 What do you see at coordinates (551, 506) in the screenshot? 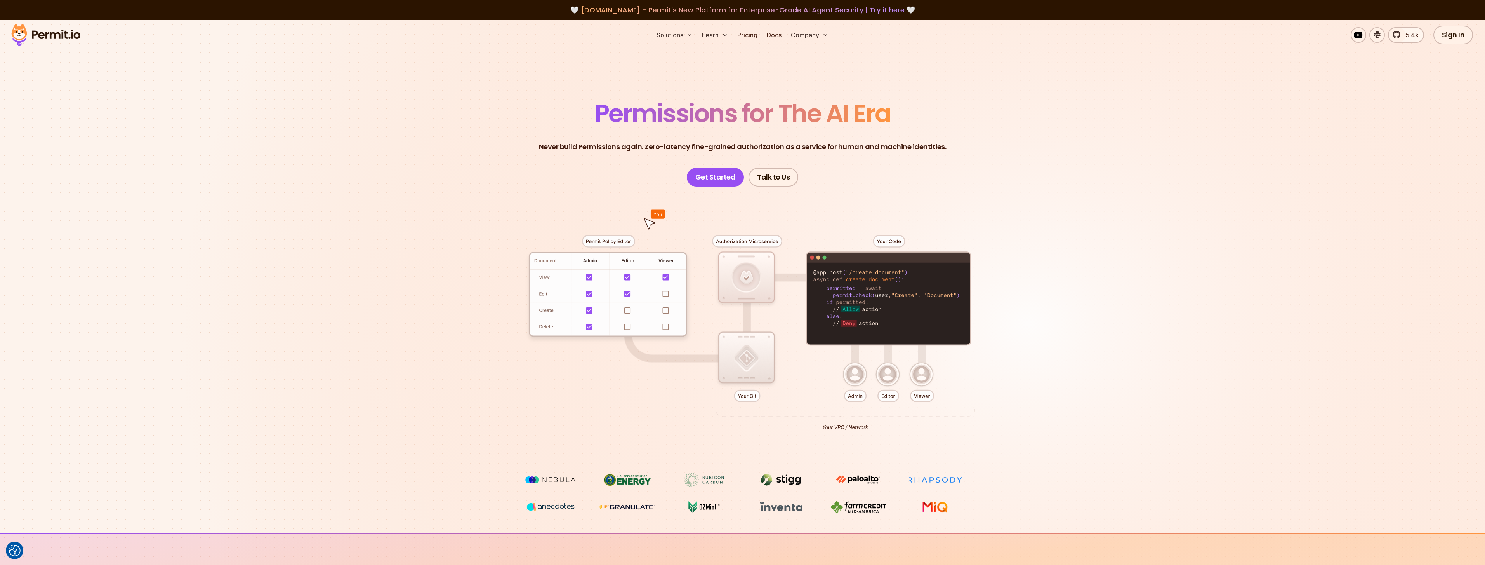
I see `img: vega` at bounding box center [551, 506].